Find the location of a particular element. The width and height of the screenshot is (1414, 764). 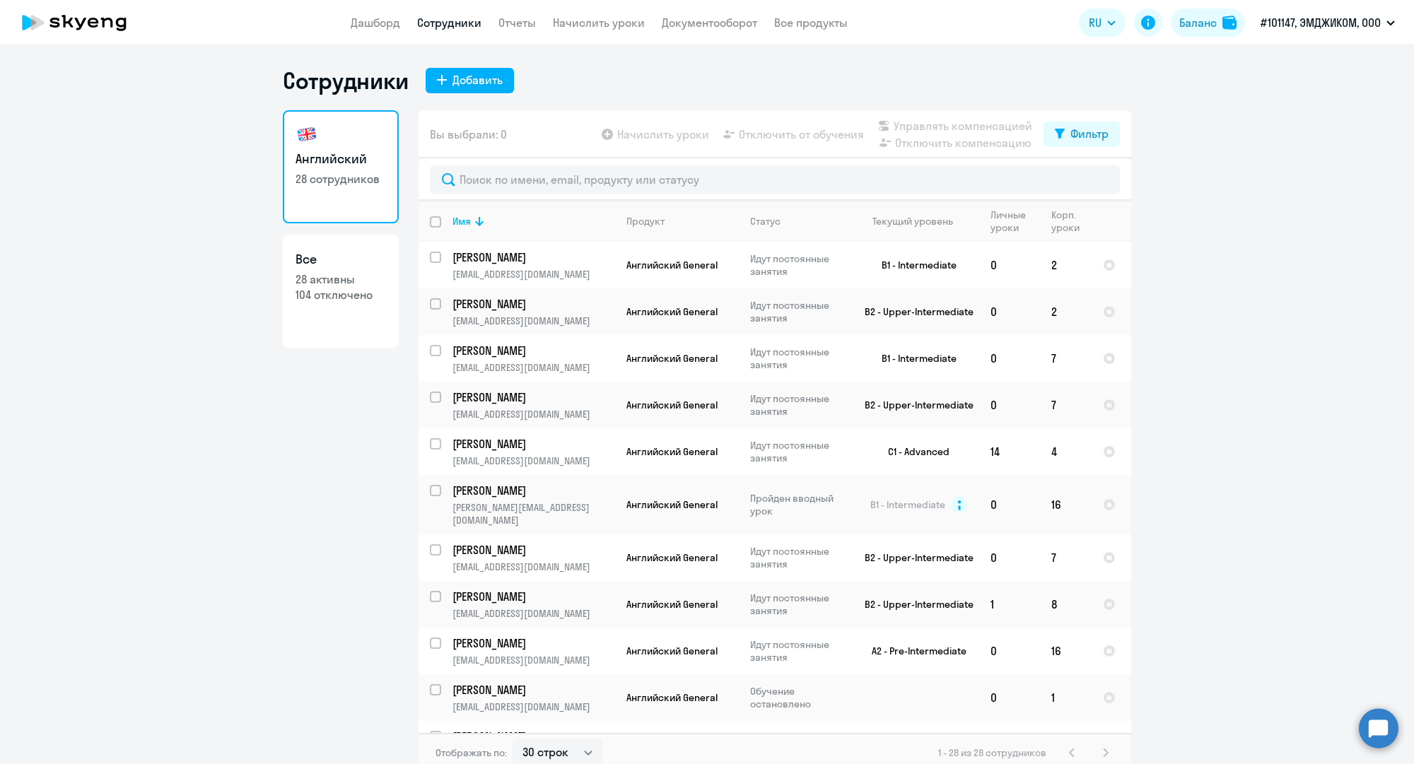

div: Корп. уроки is located at coordinates (1071, 221).